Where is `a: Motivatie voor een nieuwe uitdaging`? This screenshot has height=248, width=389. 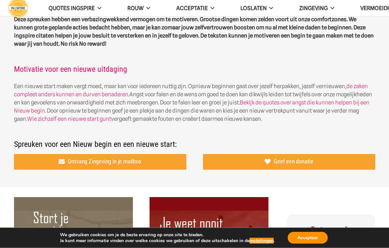 a: Motivatie voor een nieuwe uitdaging is located at coordinates (70, 69).